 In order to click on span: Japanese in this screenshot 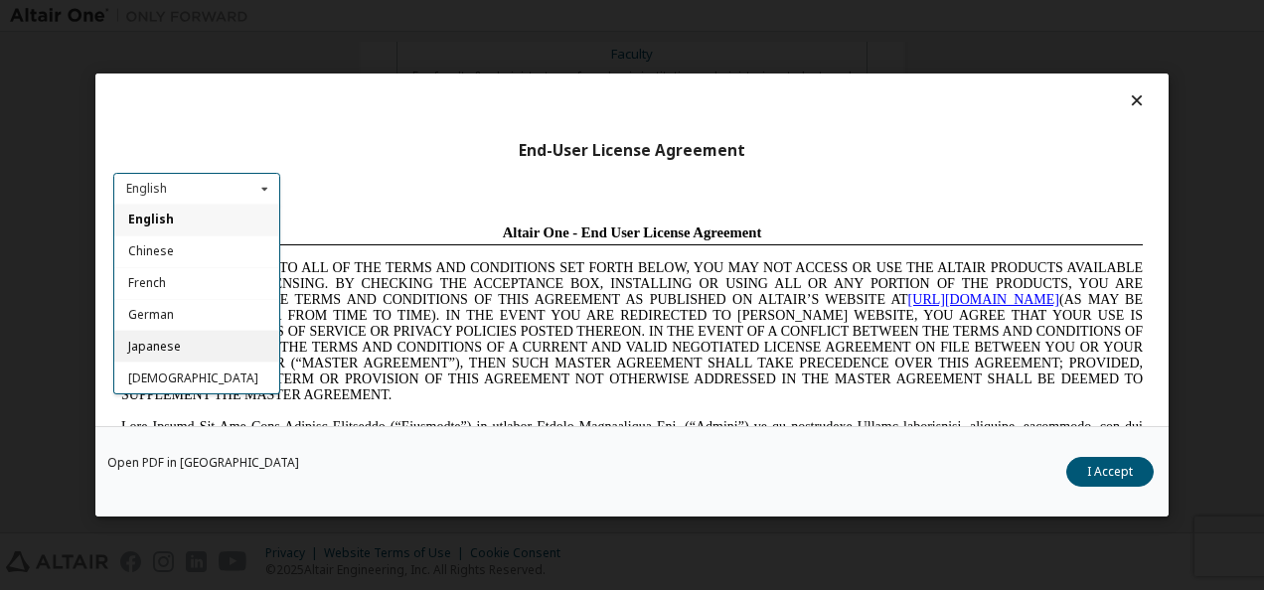, I will do `click(154, 346)`.